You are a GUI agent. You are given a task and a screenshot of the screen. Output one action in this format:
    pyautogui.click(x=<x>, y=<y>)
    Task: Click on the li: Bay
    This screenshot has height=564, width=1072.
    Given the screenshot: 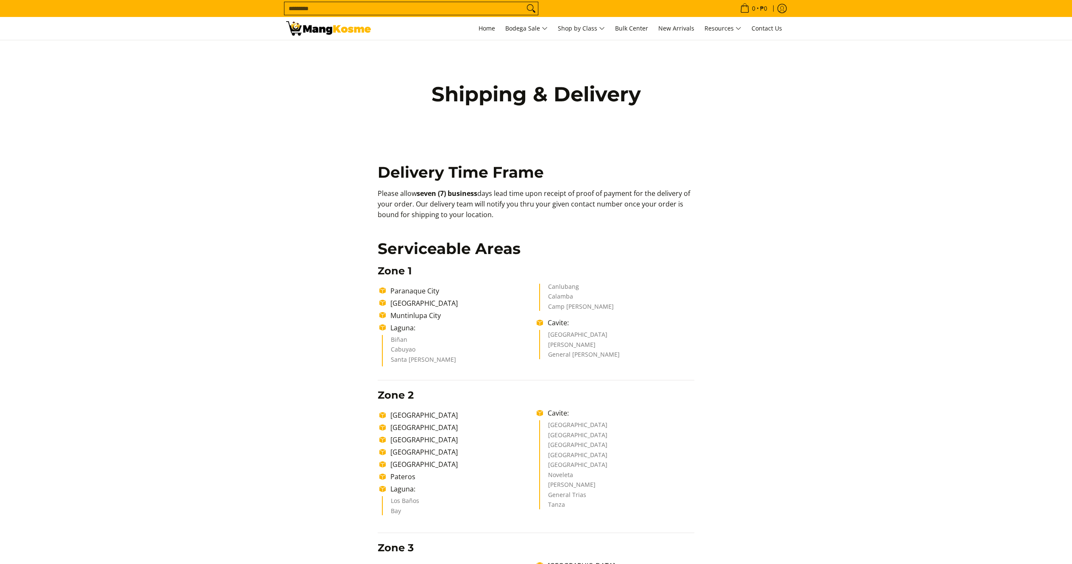 What is the action you would take?
    pyautogui.click(x=460, y=512)
    